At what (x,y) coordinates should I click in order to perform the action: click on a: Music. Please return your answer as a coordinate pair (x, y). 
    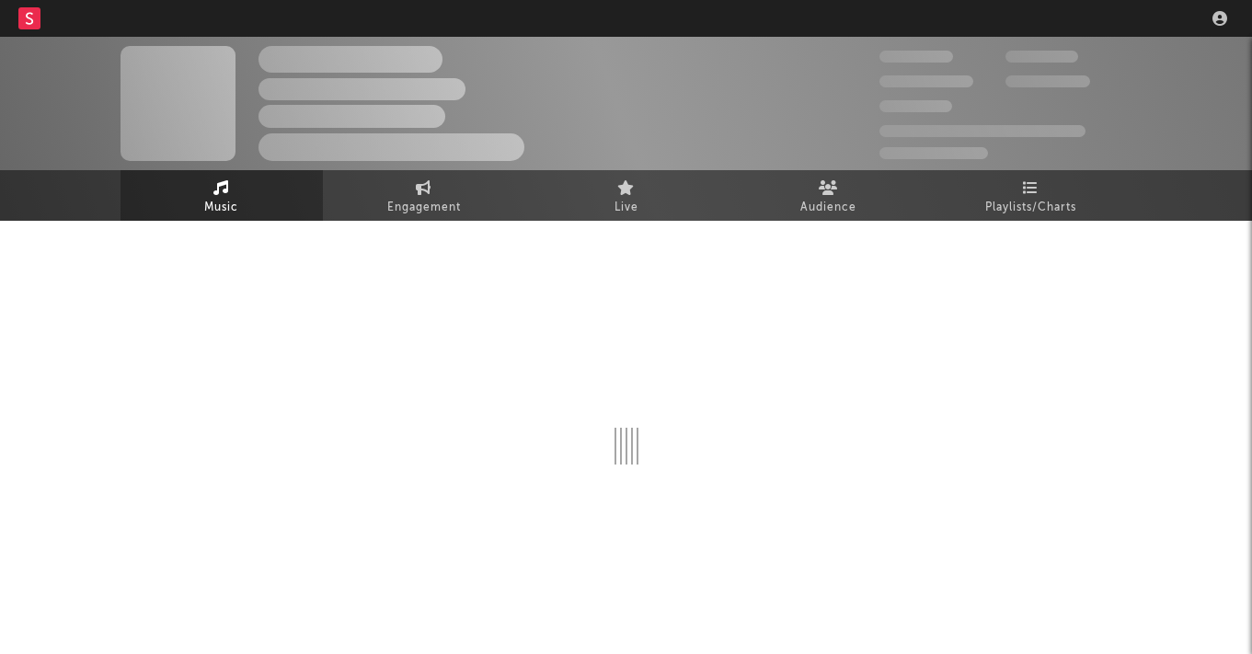
    Looking at the image, I should click on (222, 195).